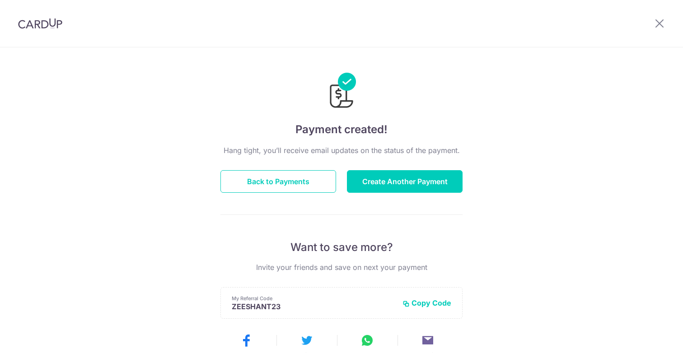 This screenshot has height=353, width=683. I want to click on p: ZEESHANT23, so click(313, 306).